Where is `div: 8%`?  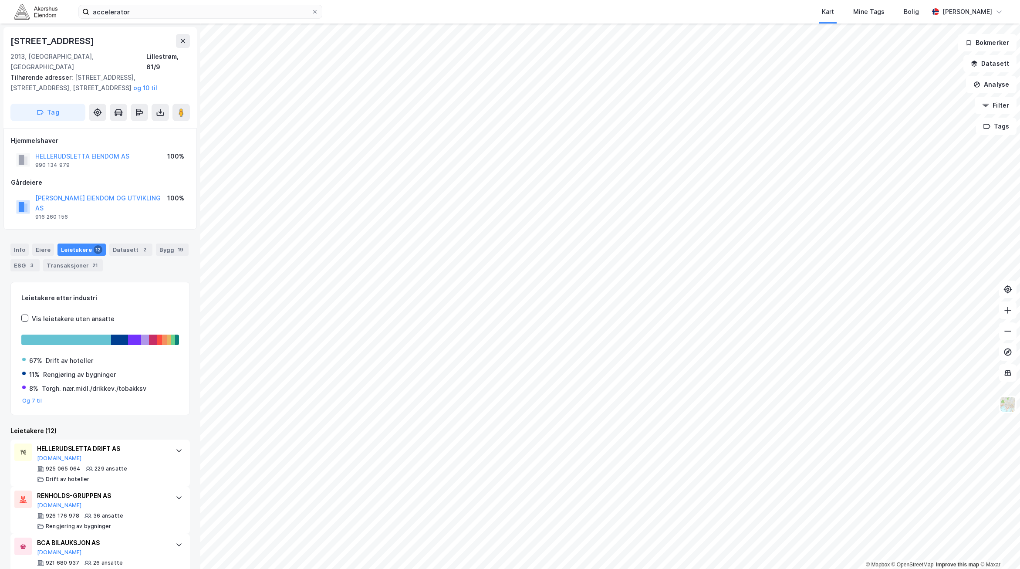
div: 8% is located at coordinates (34, 388).